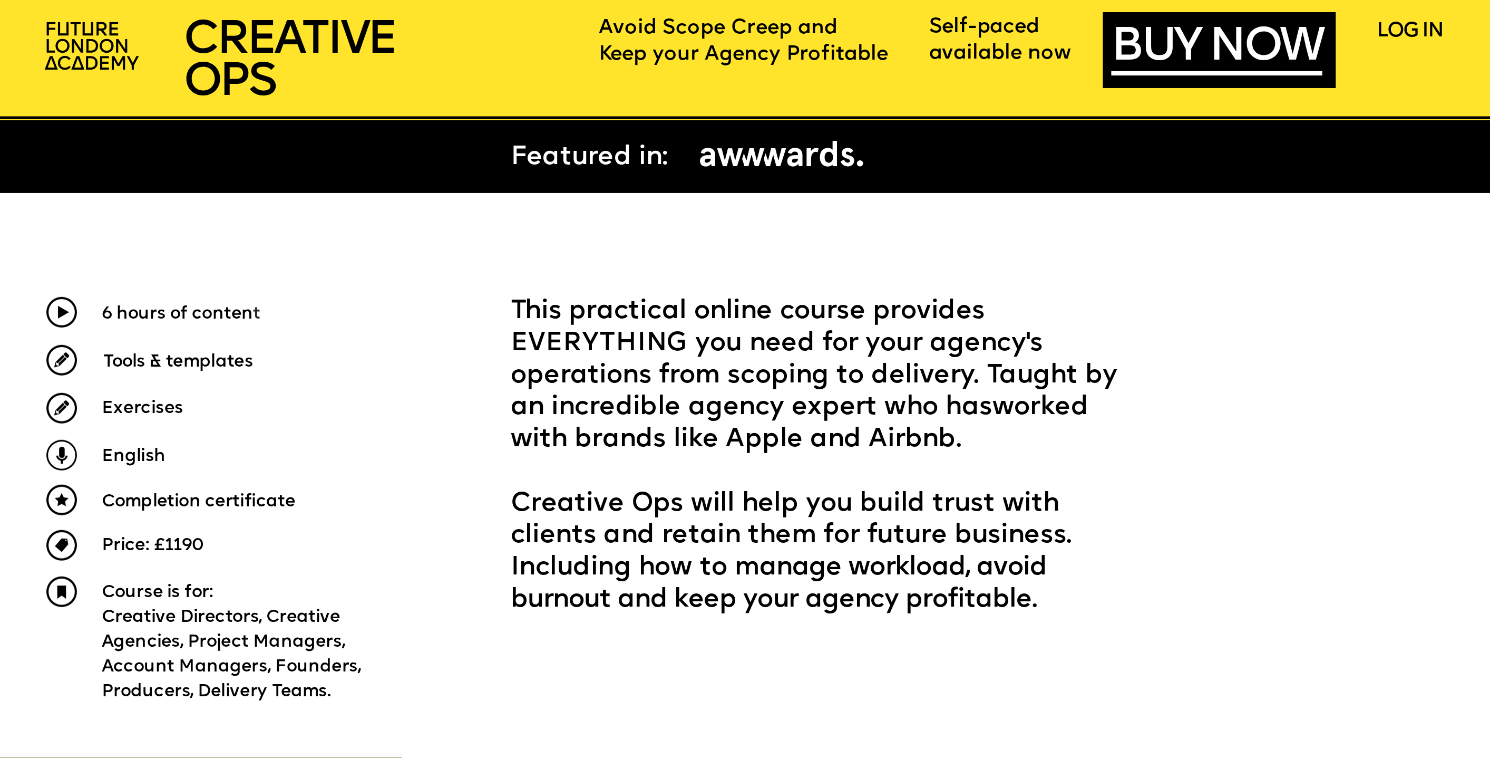  I want to click on span: English, so click(134, 457).